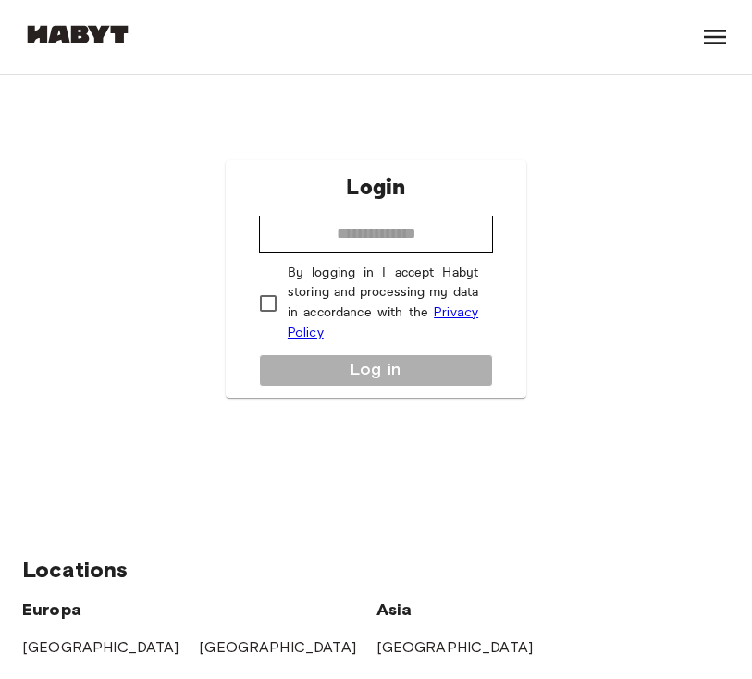  I want to click on p: By logging in I accept Habyt storing and processing my data in accordance with the, so click(383, 303).